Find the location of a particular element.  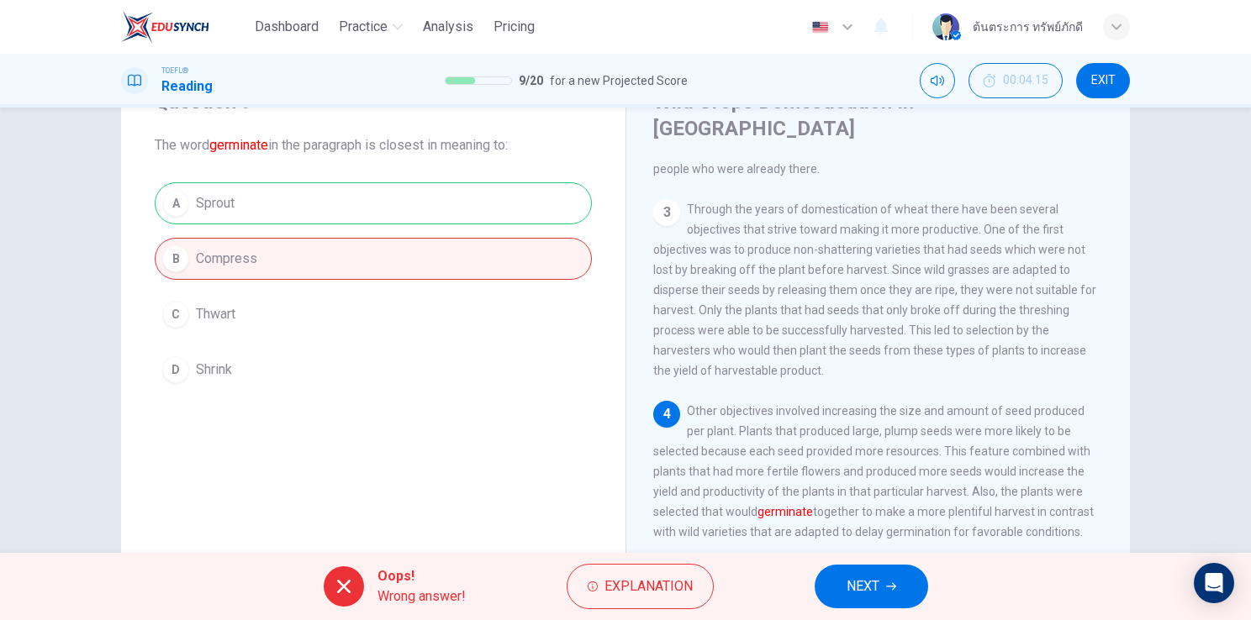

span: Dashboard is located at coordinates (287, 27).